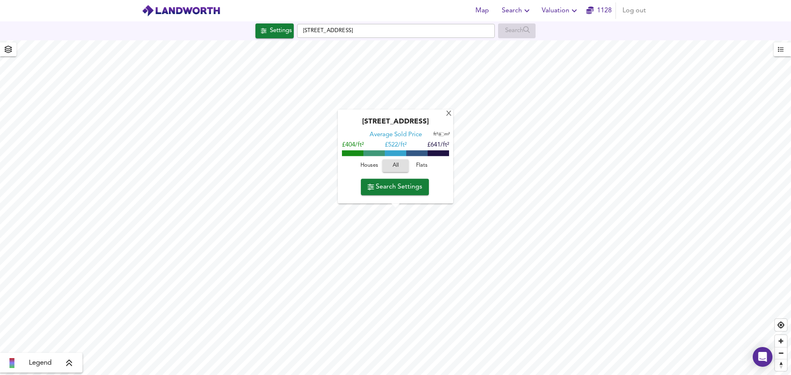 This screenshot has width=791, height=375. I want to click on span: £ 522/ft², so click(396, 145).